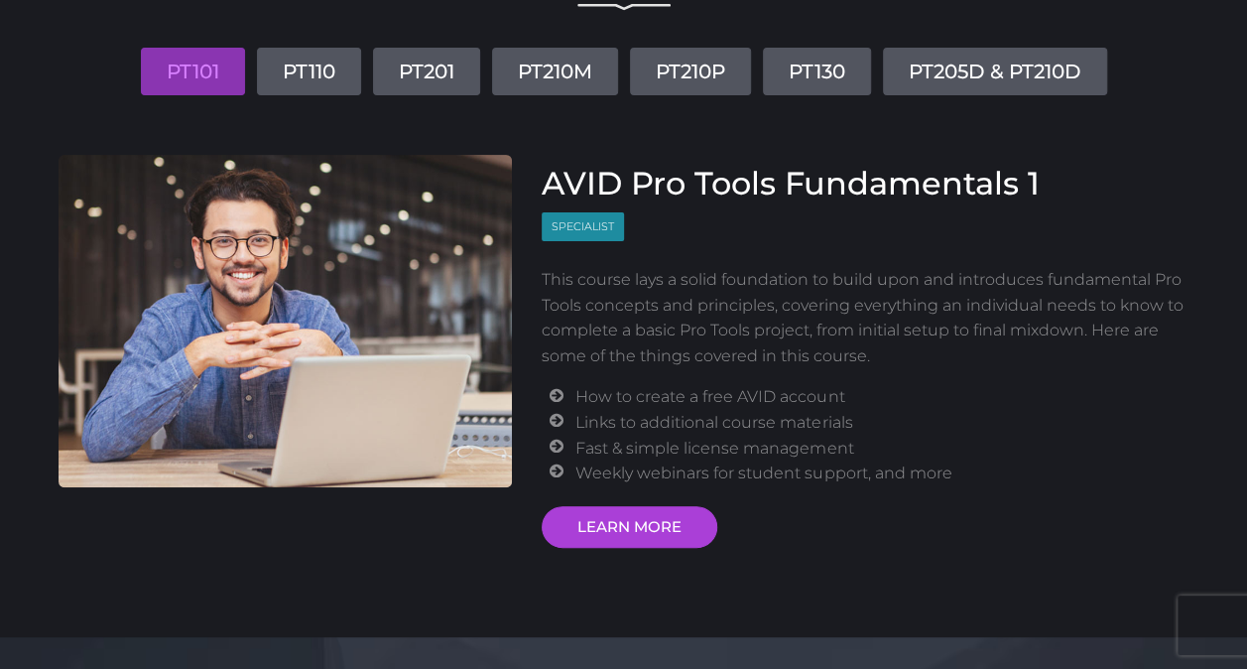 The width and height of the screenshot is (1247, 669). I want to click on li: How to create a free AVID account, so click(882, 397).